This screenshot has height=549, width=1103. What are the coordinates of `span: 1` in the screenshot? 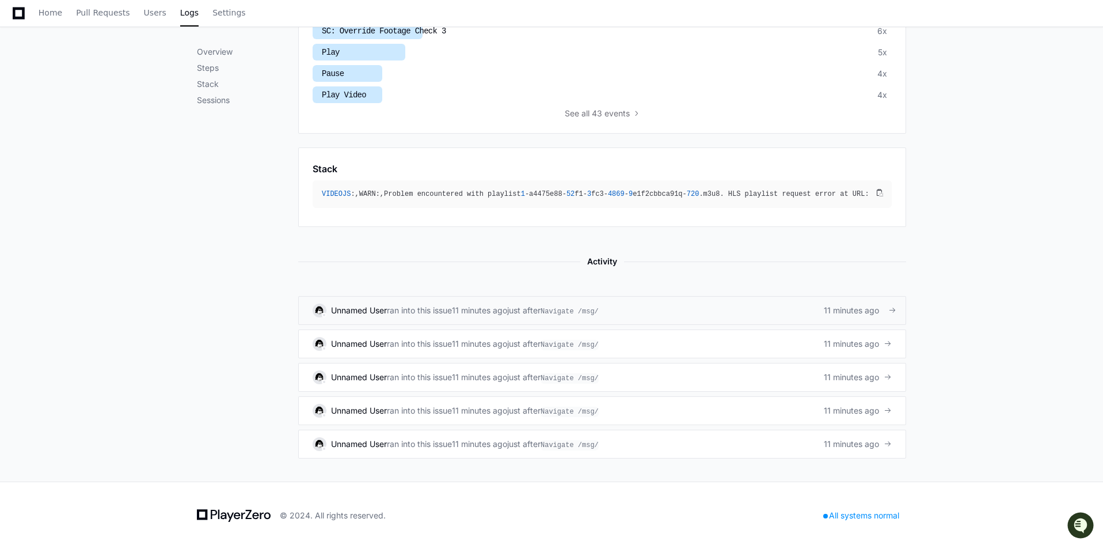 It's located at (523, 194).